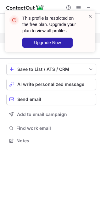 This screenshot has width=100, height=200. I want to click on img: error, so click(14, 20).